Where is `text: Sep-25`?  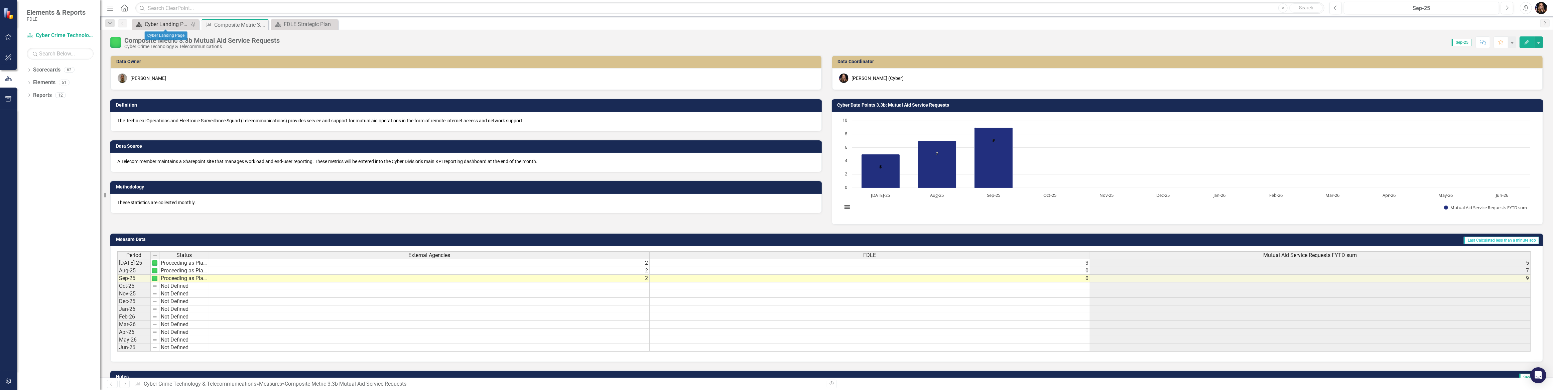
text: Sep-25 is located at coordinates (993, 195).